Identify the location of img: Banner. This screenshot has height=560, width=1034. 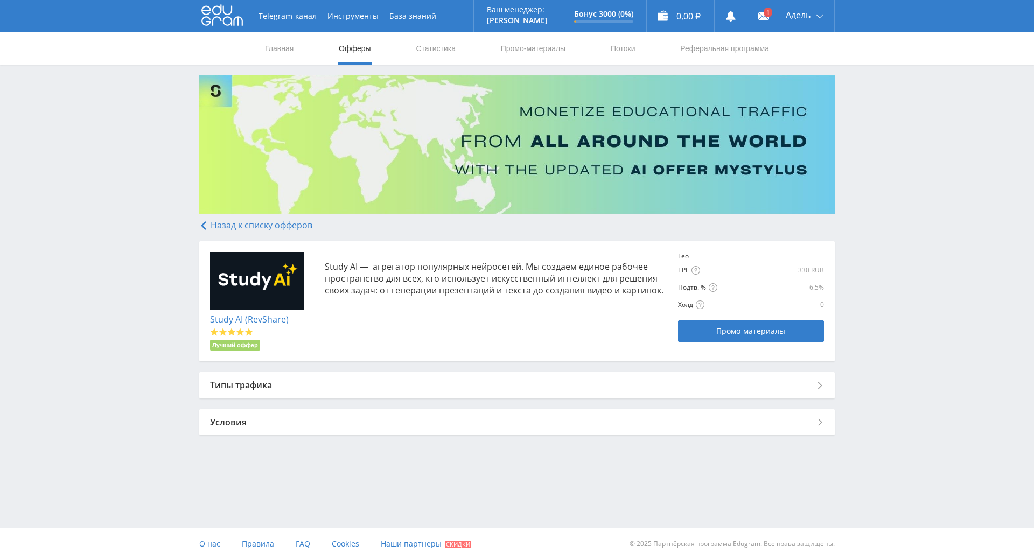
(517, 145).